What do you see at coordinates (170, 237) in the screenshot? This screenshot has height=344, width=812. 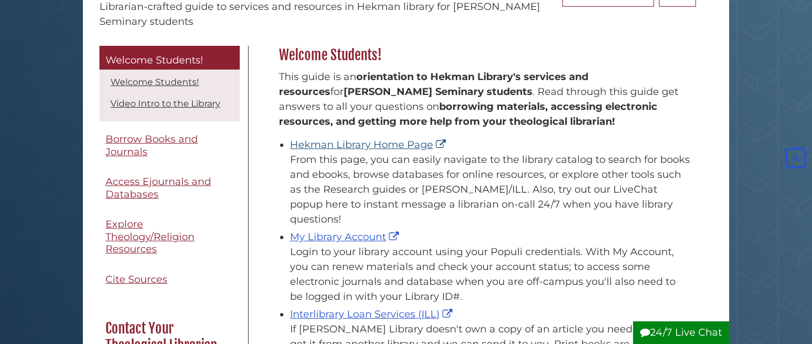 I see `a: Explore Theology/Religion Resources` at bounding box center [170, 237].